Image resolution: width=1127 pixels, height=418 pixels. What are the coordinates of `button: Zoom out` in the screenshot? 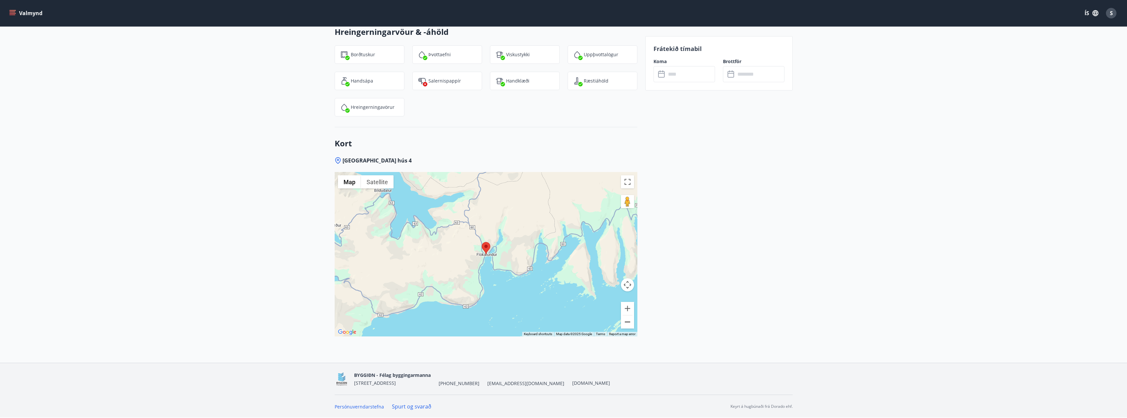 It's located at (627, 322).